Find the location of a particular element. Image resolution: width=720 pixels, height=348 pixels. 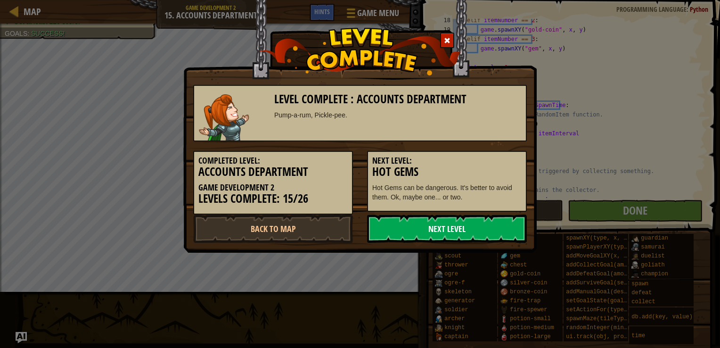

h3: Levels Complete: 15/26 is located at coordinates (273, 198).